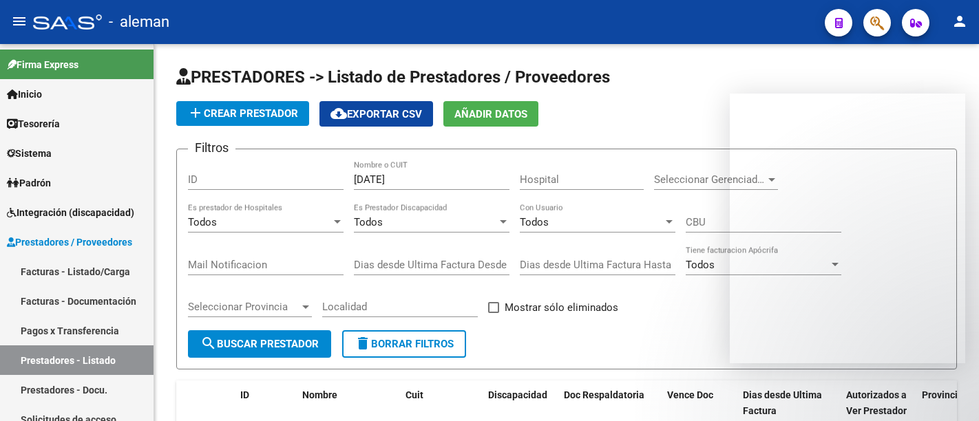  Describe the element at coordinates (339, 114) in the screenshot. I see `mat-icon: cloud_download` at that location.